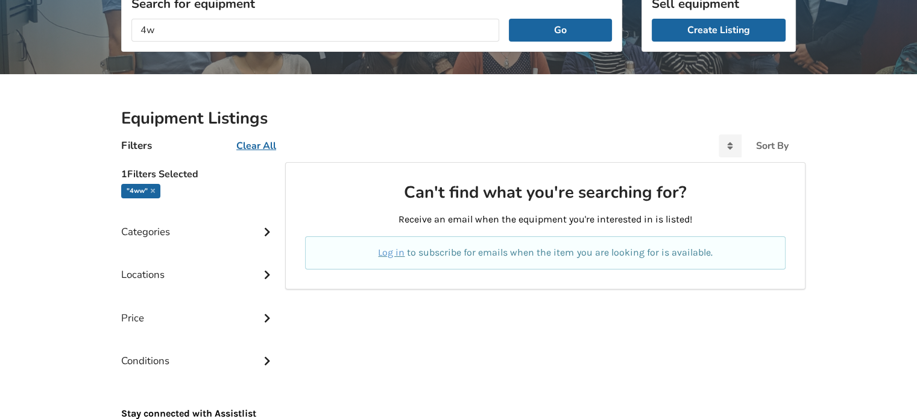 This screenshot has width=917, height=419. I want to click on u: Clear All, so click(256, 146).